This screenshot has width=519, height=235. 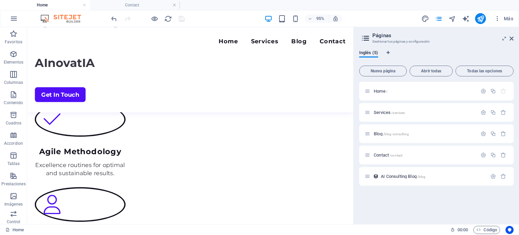 What do you see at coordinates (14, 143) in the screenshot?
I see `p: Accordion` at bounding box center [14, 143].